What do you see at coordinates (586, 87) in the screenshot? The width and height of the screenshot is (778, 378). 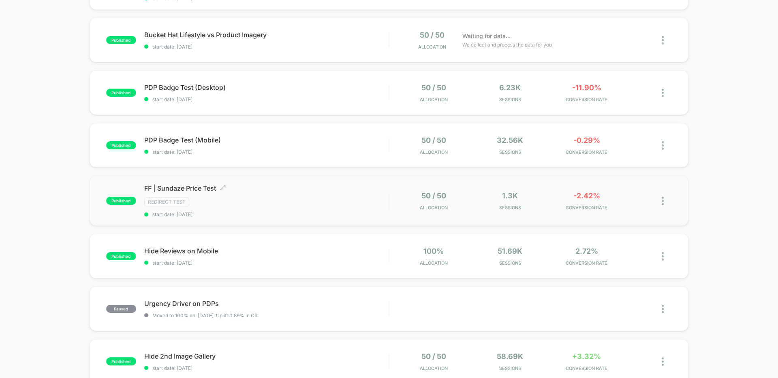 I see `span: -11.90%` at bounding box center [586, 87].